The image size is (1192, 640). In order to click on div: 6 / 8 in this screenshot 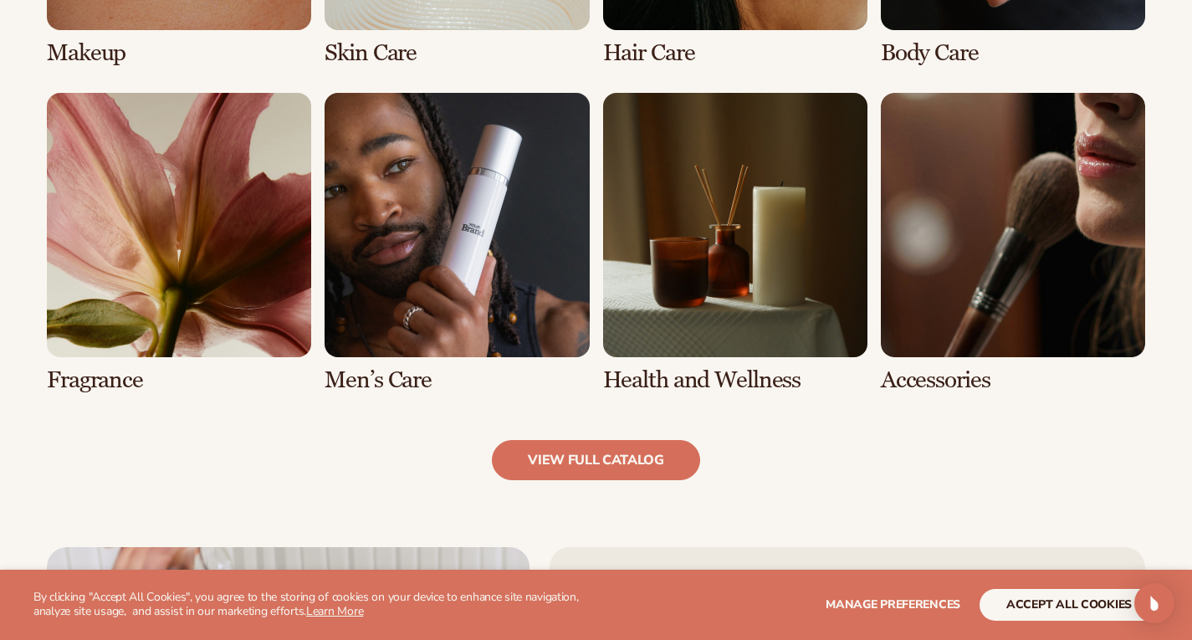, I will do `click(457, 243)`.